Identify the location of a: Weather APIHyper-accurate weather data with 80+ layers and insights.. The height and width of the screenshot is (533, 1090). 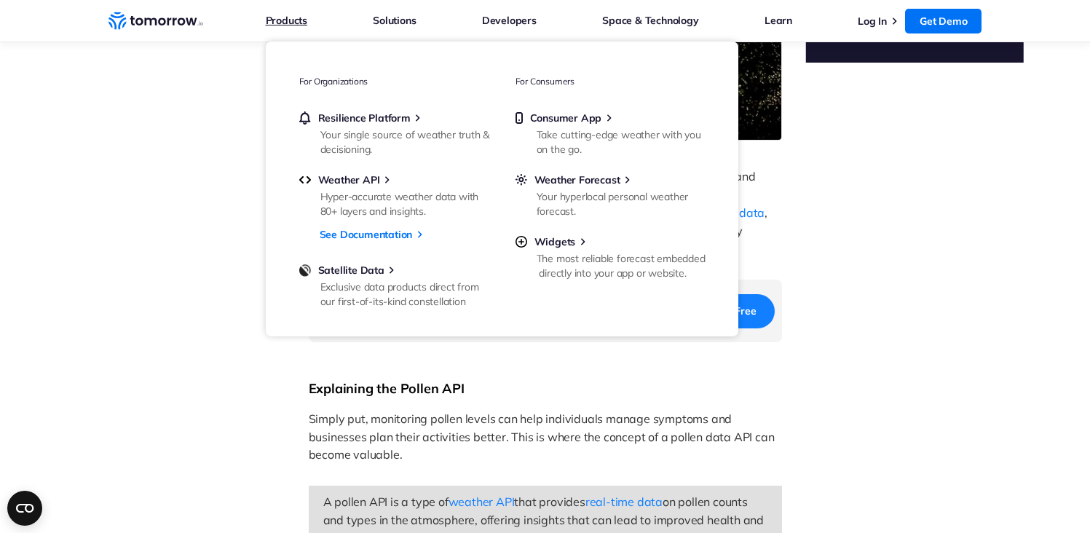
(394, 194).